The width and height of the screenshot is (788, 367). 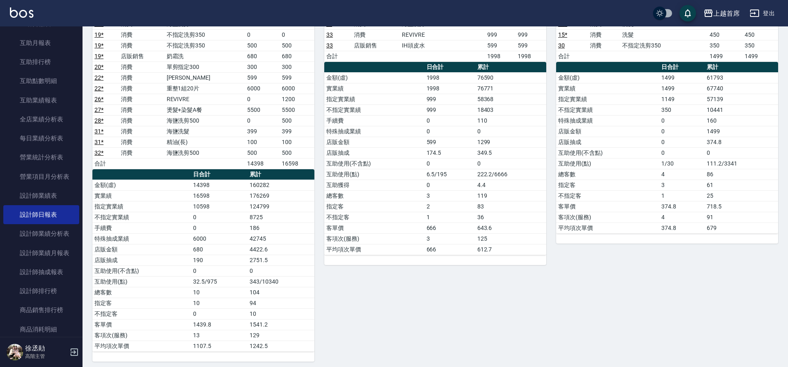 I want to click on a: 互助月報表, so click(x=41, y=43).